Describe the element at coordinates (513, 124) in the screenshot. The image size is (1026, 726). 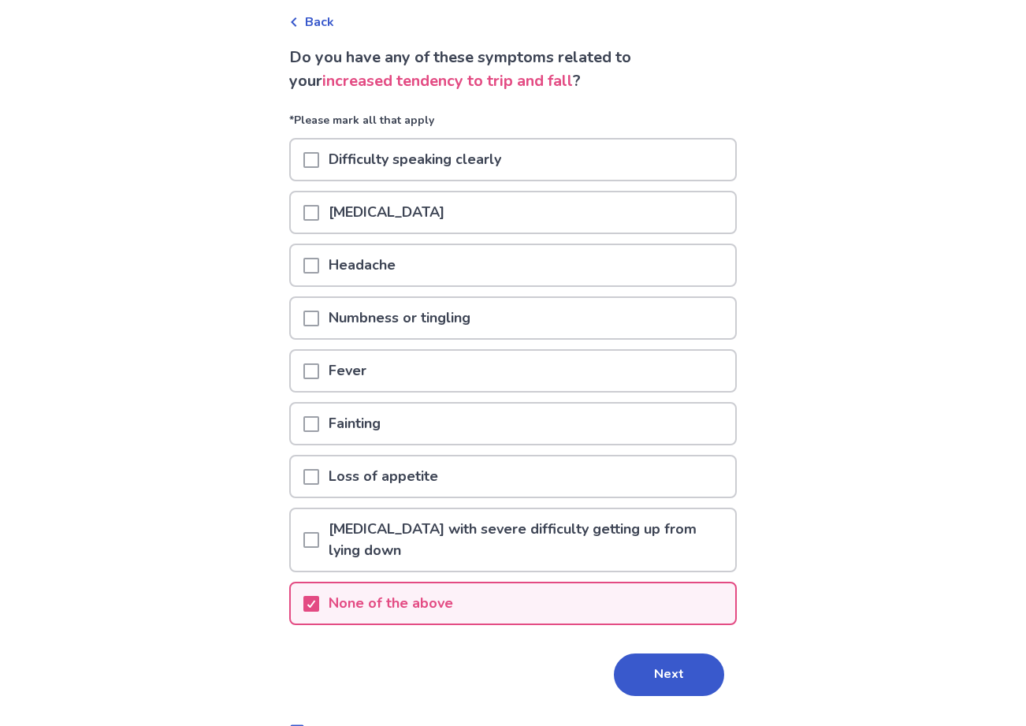
I see `p: *Please mark all that apply` at that location.